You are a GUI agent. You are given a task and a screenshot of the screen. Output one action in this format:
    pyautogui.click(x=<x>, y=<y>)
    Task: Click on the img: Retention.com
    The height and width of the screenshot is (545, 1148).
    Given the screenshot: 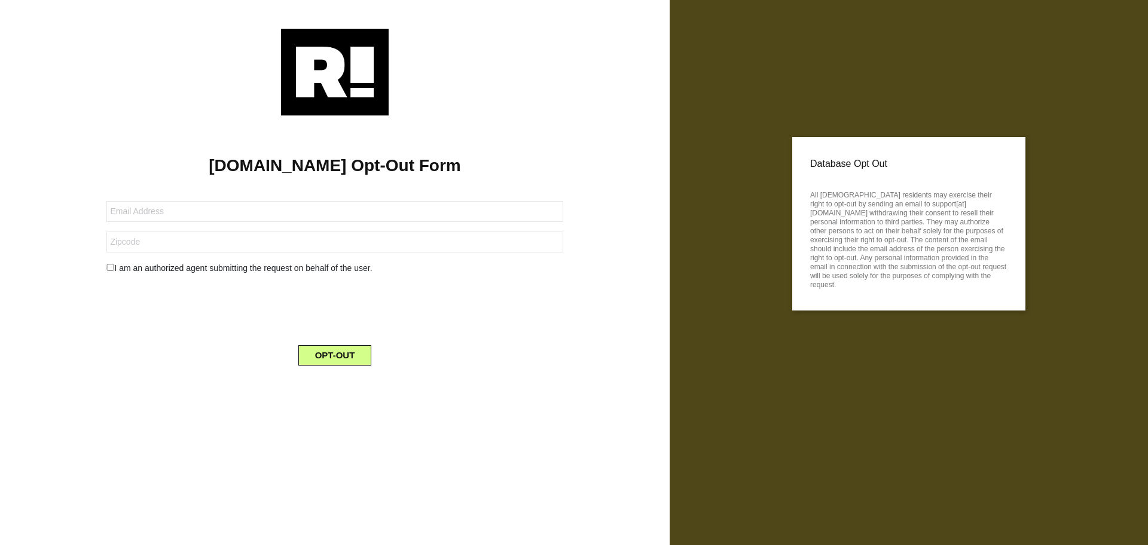 What is the action you would take?
    pyautogui.click(x=335, y=72)
    